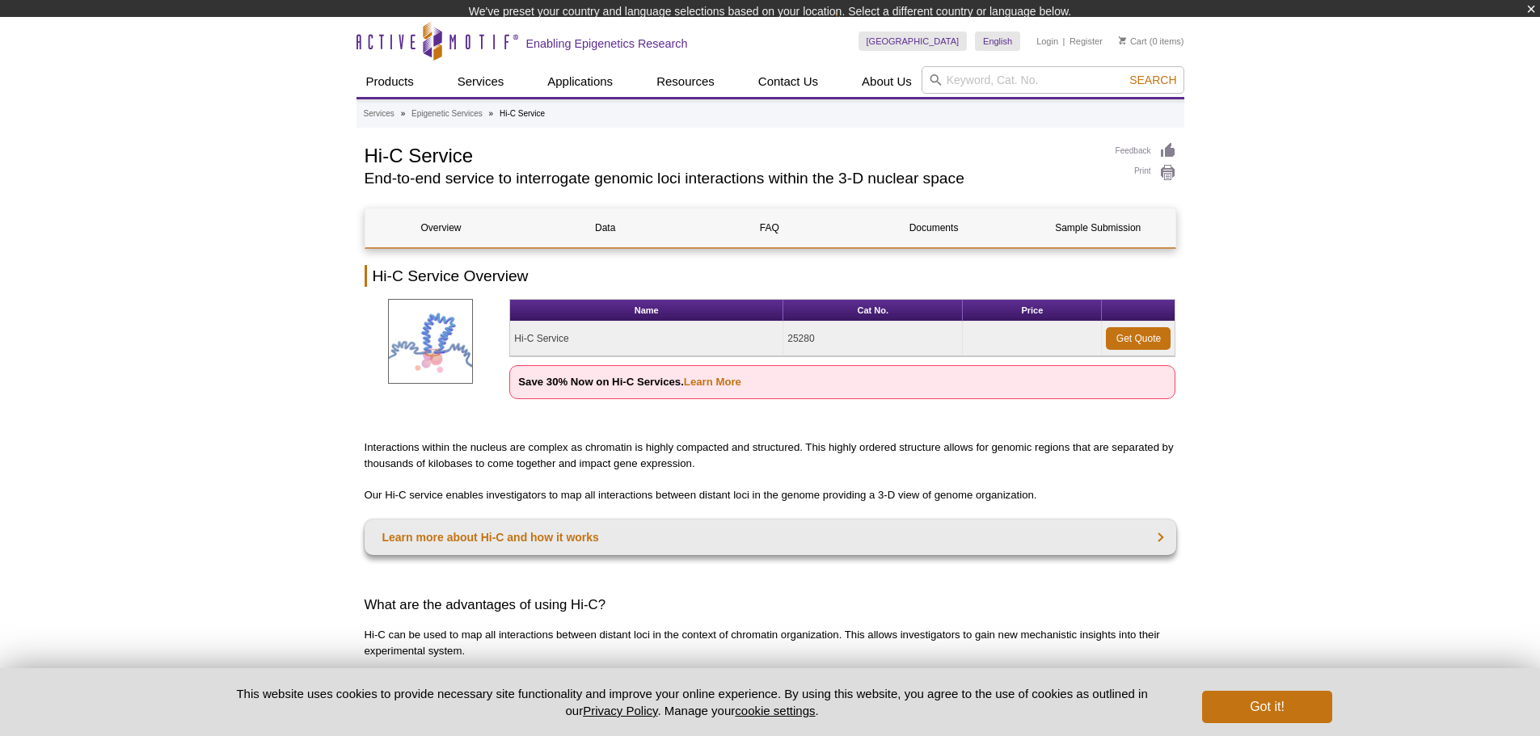 Image resolution: width=1540 pixels, height=736 pixels. What do you see at coordinates (580, 82) in the screenshot?
I see `a: Applications` at bounding box center [580, 82].